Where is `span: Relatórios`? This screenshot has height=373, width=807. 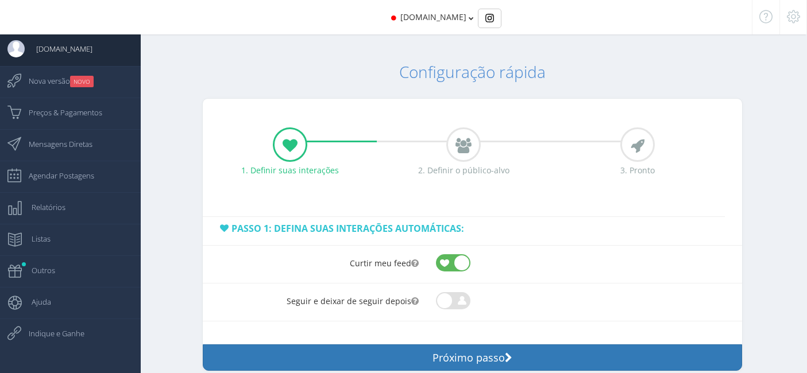
span: Relatórios is located at coordinates (43, 207).